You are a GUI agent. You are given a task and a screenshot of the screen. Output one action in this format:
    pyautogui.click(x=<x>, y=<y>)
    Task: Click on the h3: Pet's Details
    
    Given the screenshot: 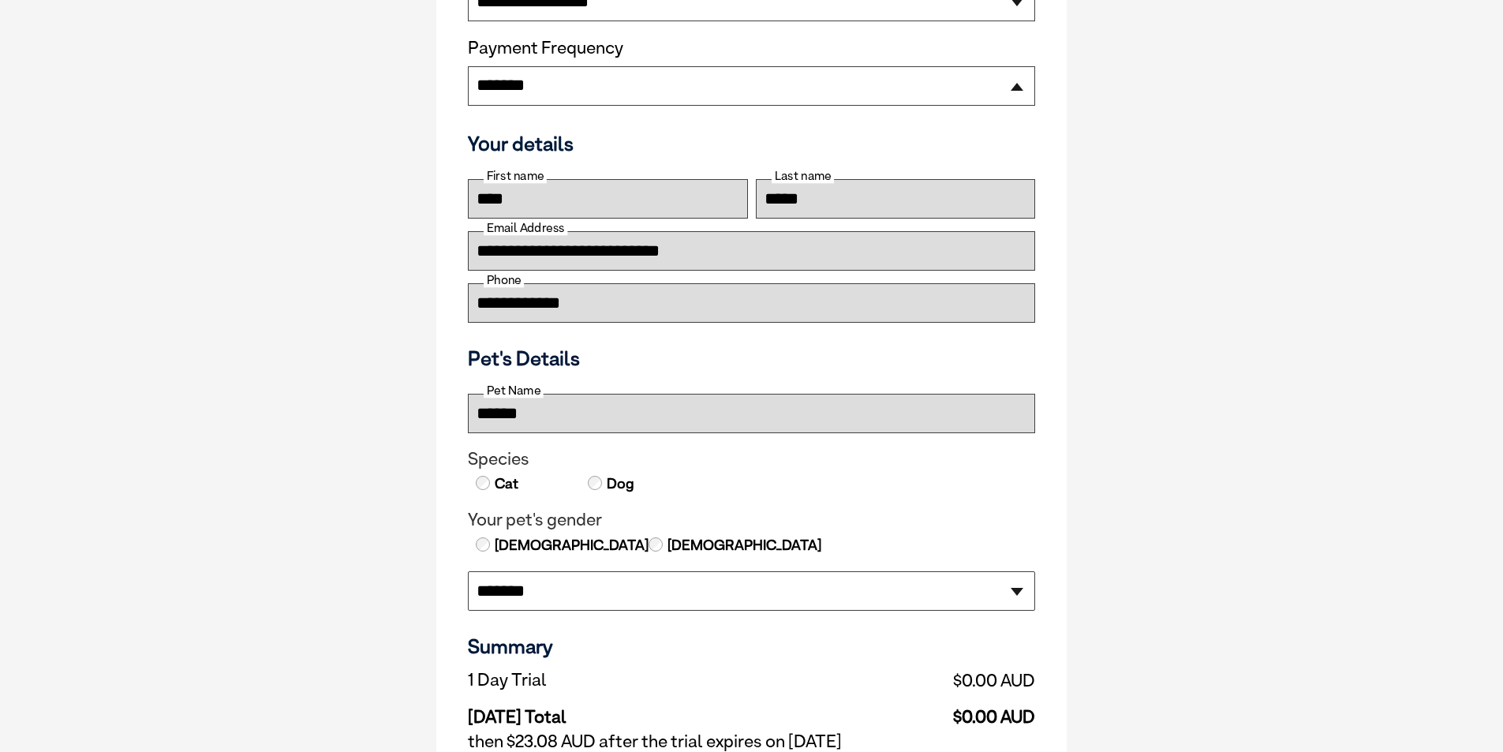 What is the action you would take?
    pyautogui.click(x=751, y=358)
    